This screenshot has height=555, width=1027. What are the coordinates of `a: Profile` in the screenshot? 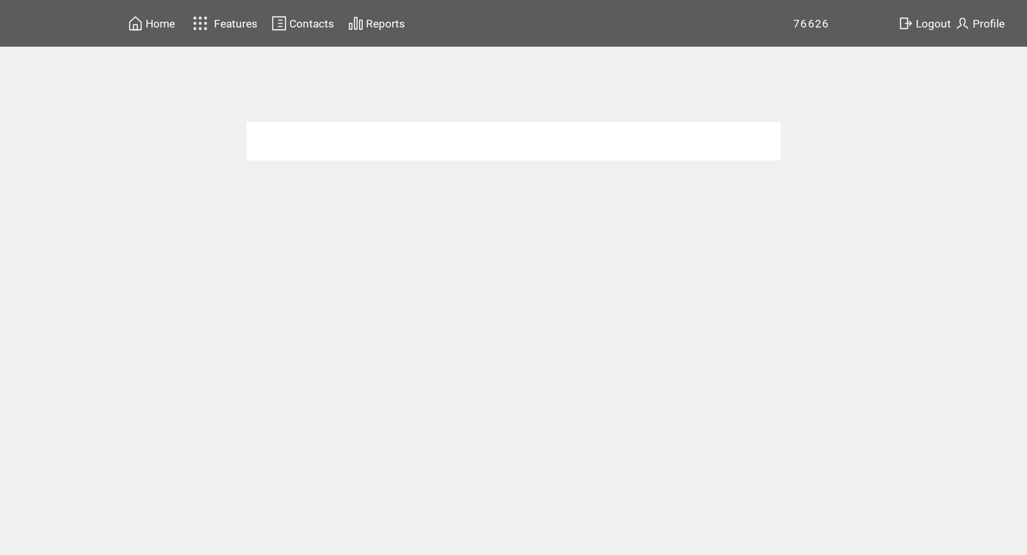 It's located at (980, 23).